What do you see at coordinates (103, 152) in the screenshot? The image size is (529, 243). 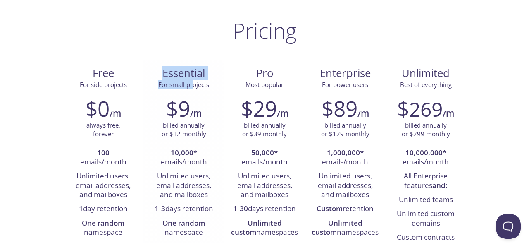 I see `strong: 100` at bounding box center [103, 152].